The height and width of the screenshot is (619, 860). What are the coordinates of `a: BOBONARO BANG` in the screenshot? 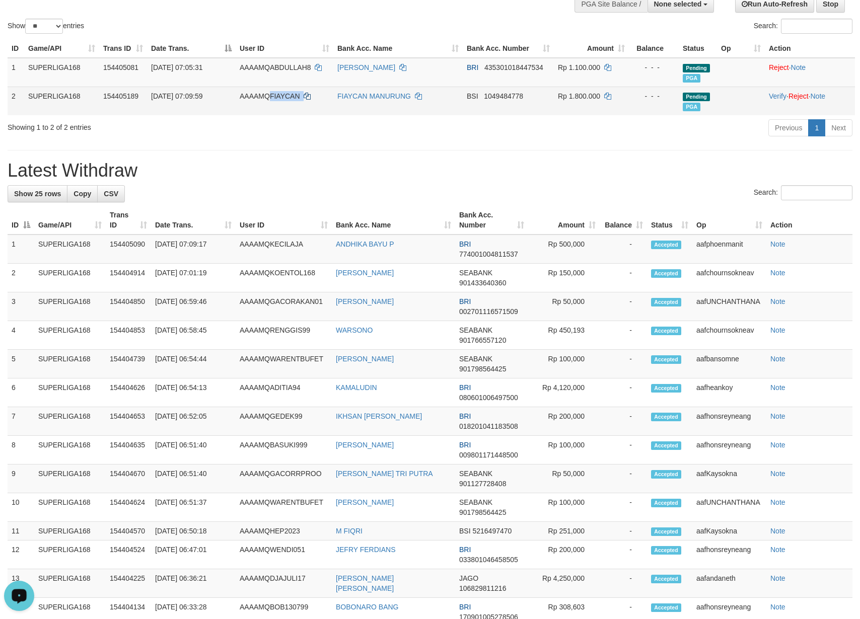 It's located at (367, 607).